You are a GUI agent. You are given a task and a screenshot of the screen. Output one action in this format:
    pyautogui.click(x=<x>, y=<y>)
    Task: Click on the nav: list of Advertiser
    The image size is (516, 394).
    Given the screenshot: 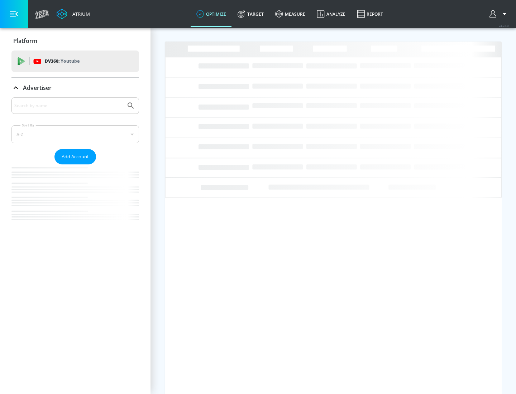 What is the action you would take?
    pyautogui.click(x=75, y=199)
    